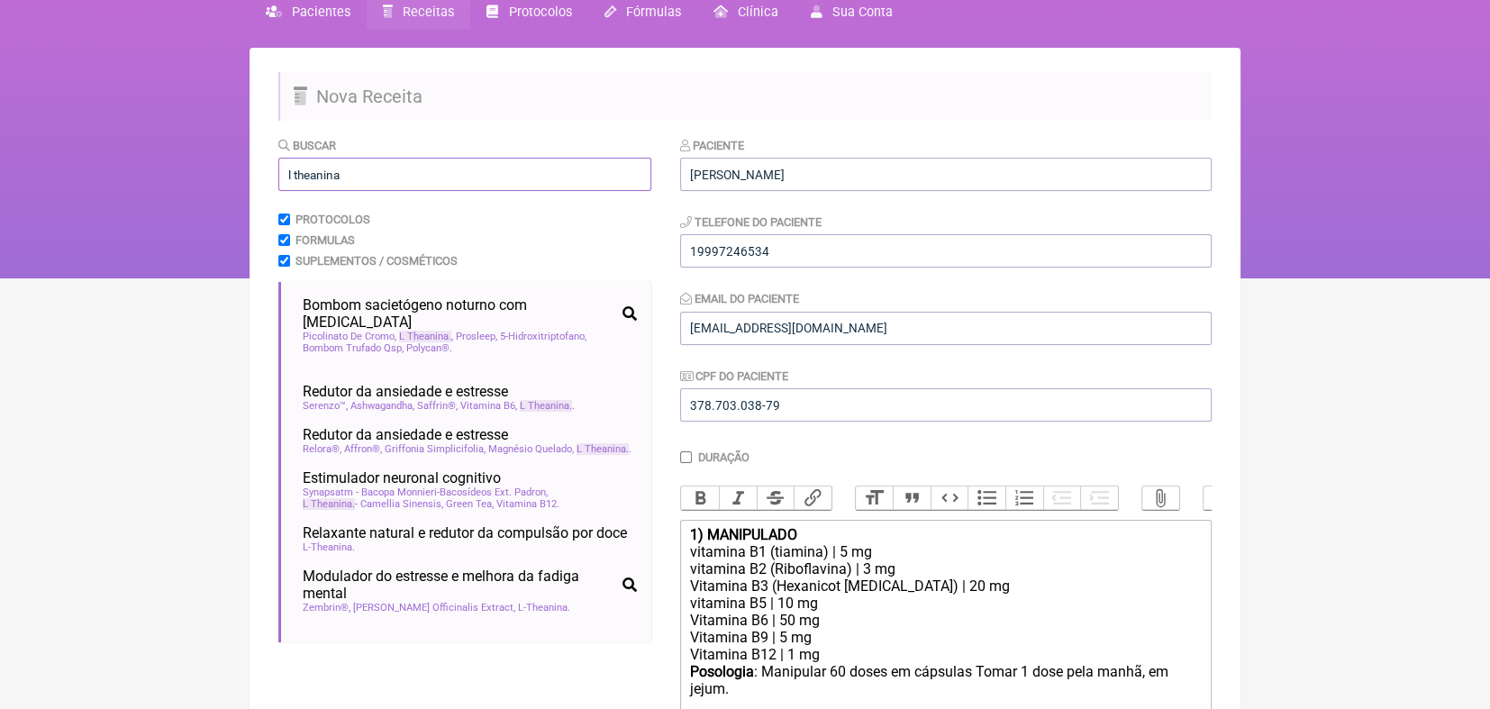  Describe the element at coordinates (476, 336) in the screenshot. I see `span: Prosleep` at that location.